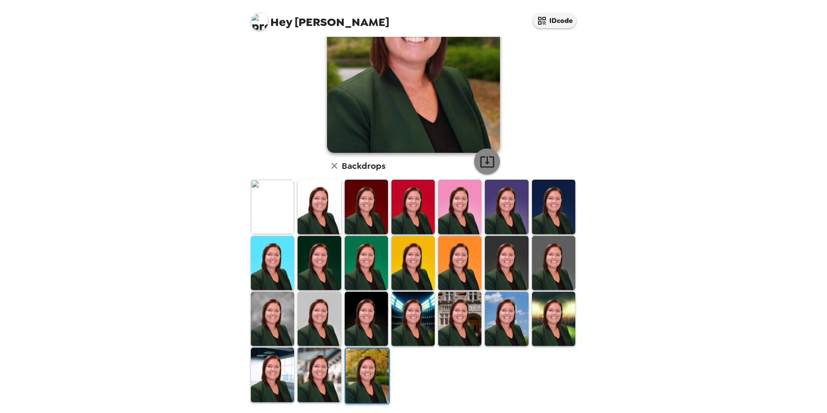 The image size is (827, 413). What do you see at coordinates (260, 22) in the screenshot?
I see `img: profile pic` at bounding box center [260, 22].